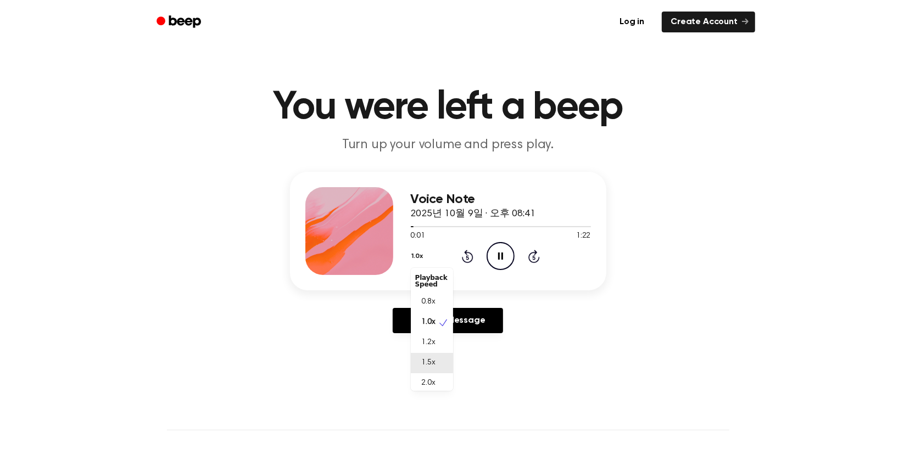 The image size is (904, 472). What do you see at coordinates (419, 256) in the screenshot?
I see `button: 1.0x` at bounding box center [419, 256].